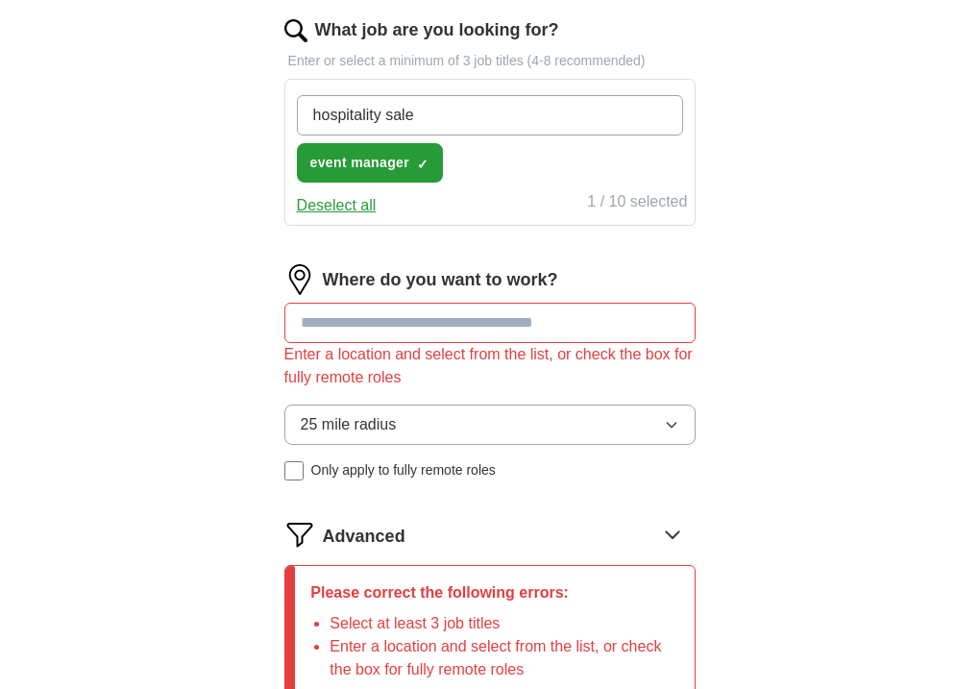  Describe the element at coordinates (490, 115) in the screenshot. I see `input: Type a job title and press enter` at that location.